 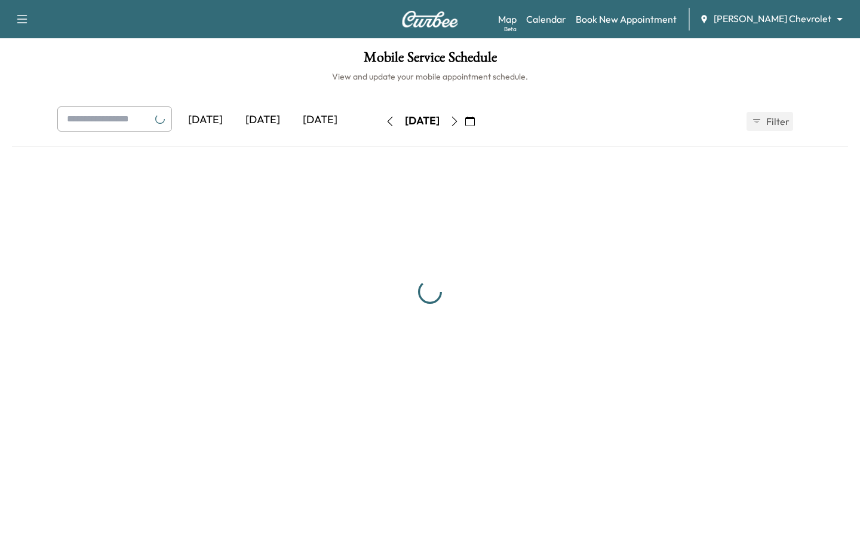 I want to click on div: Beta, so click(x=510, y=29).